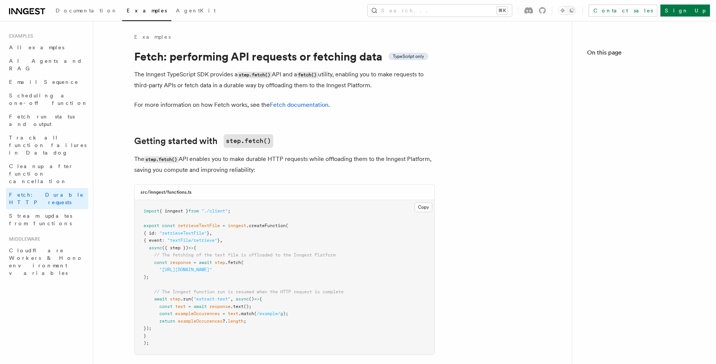 The width and height of the screenshot is (716, 364). Describe the element at coordinates (233, 314) in the screenshot. I see `span: text` at that location.